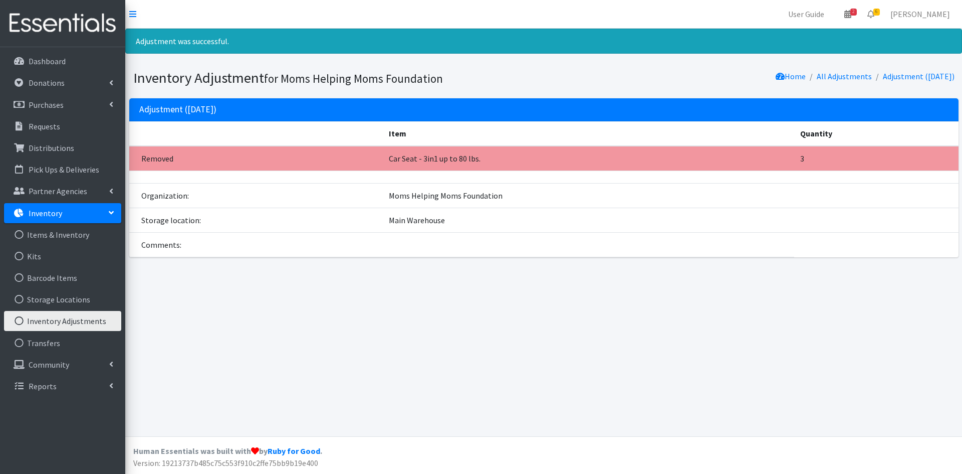 This screenshot has height=474, width=962. Describe the element at coordinates (49, 364) in the screenshot. I see `p: Community` at that location.